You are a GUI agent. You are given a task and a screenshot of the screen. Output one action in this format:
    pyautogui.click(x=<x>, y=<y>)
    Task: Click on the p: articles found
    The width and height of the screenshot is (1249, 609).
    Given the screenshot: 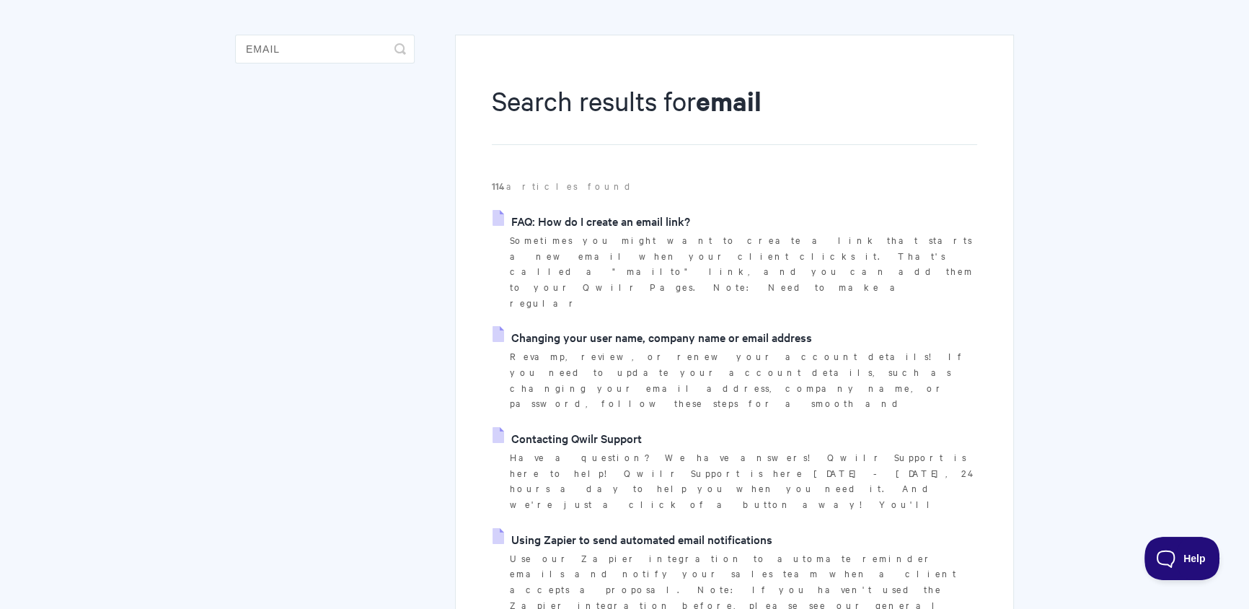 What is the action you would take?
    pyautogui.click(x=734, y=186)
    